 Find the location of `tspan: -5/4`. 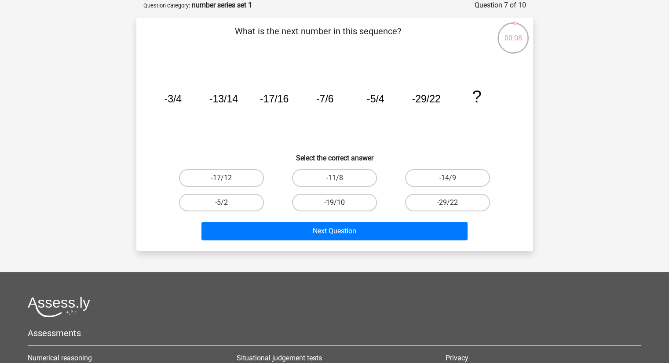

tspan: -5/4 is located at coordinates (375, 99).